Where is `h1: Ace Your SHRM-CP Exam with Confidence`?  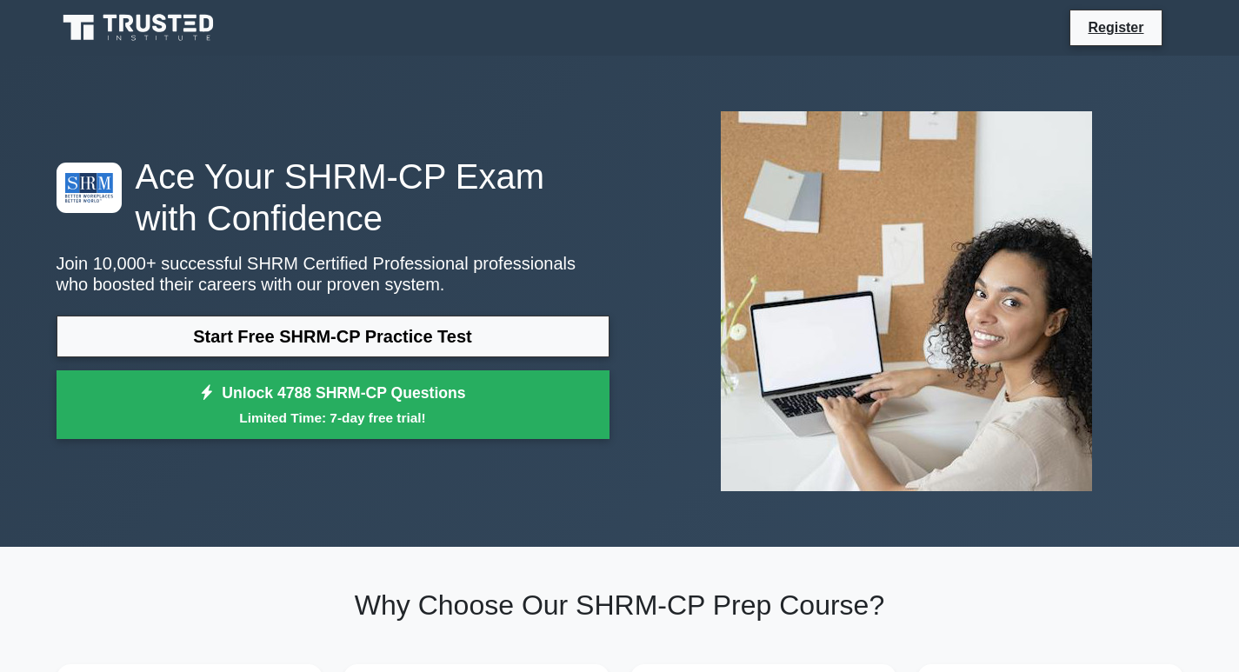 h1: Ace Your SHRM-CP Exam with Confidence is located at coordinates (333, 197).